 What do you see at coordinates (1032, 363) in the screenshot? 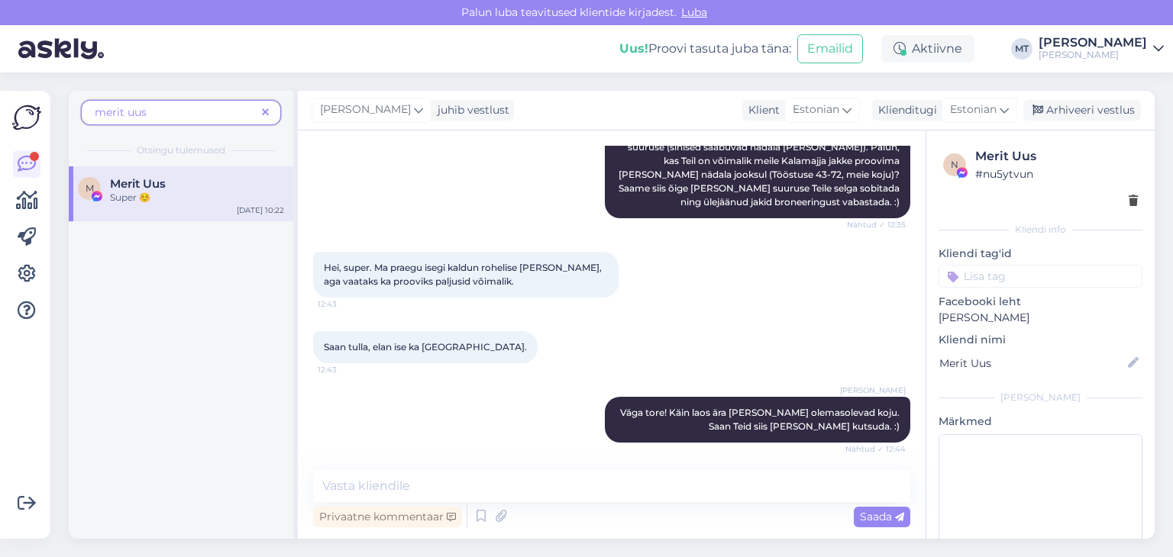
I see `input: Lisa nimi` at bounding box center [1032, 363].